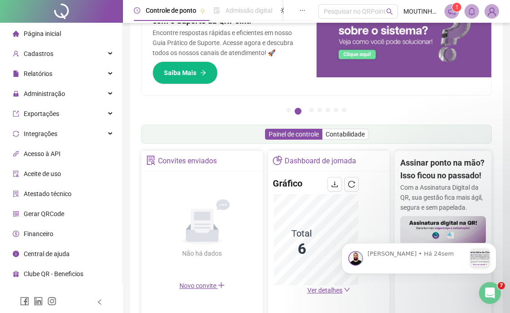 This screenshot has height=313, width=510. Describe the element at coordinates (347, 290) in the screenshot. I see `span: down` at that location.